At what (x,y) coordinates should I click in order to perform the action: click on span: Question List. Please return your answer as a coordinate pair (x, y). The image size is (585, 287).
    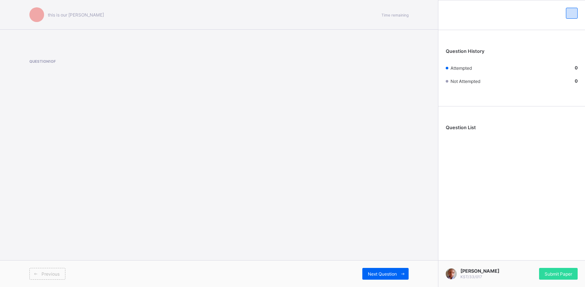
    Looking at the image, I should click on (461, 127).